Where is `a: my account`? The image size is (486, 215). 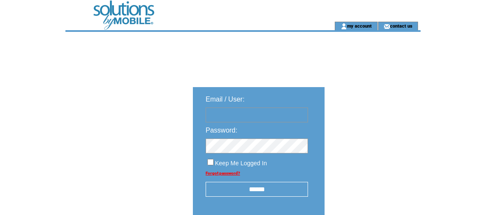
a: my account is located at coordinates (359, 25).